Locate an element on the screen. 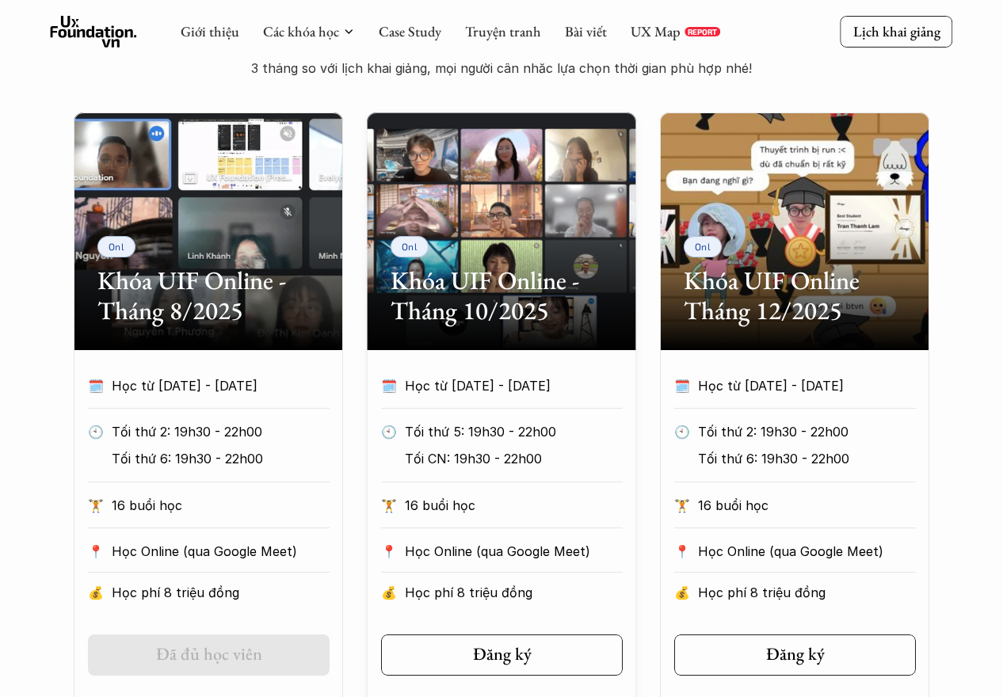  a: Case Study is located at coordinates (409, 31).